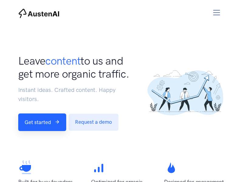 This screenshot has width=243, height=182. Describe the element at coordinates (63, 61) in the screenshot. I see `span: content` at that location.